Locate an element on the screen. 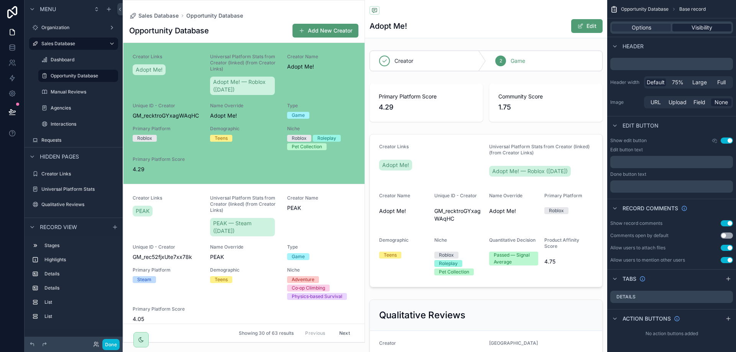 This screenshot has width=736, height=352. a: Agencies is located at coordinates (78, 108).